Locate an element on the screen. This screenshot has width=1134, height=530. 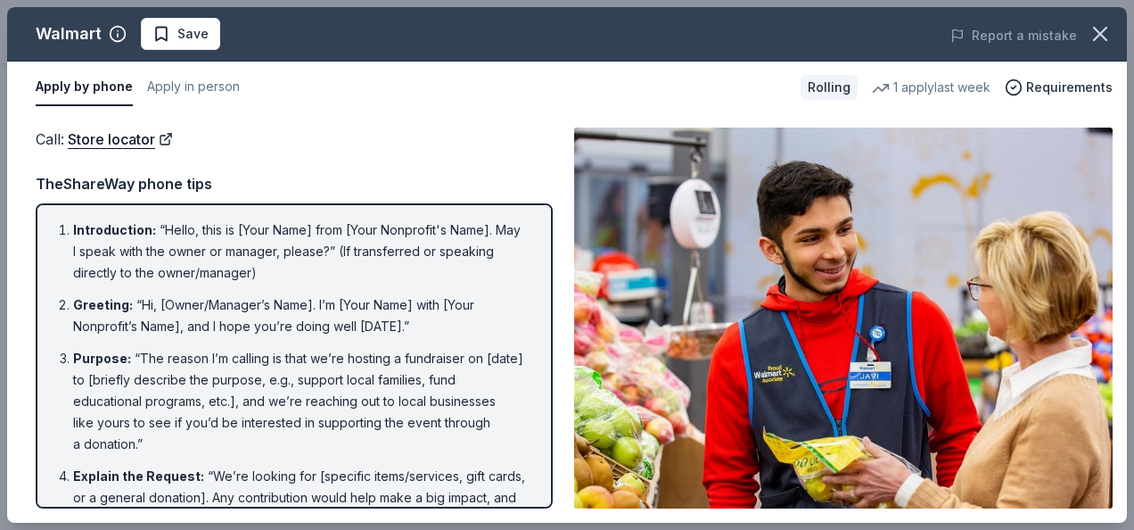
span: Greeting : is located at coordinates (103, 304).